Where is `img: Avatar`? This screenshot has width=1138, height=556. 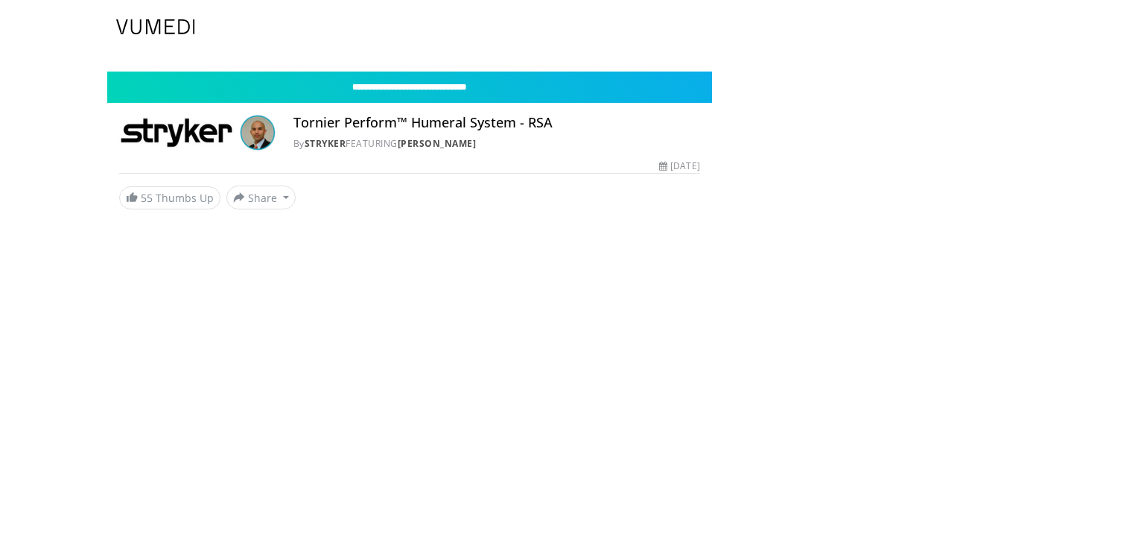
img: Avatar is located at coordinates (258, 133).